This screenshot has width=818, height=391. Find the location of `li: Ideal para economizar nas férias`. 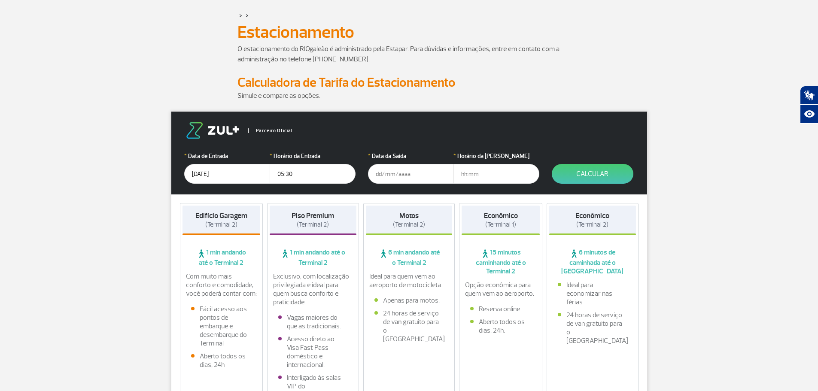

li: Ideal para economizar nas férias is located at coordinates (592, 294).